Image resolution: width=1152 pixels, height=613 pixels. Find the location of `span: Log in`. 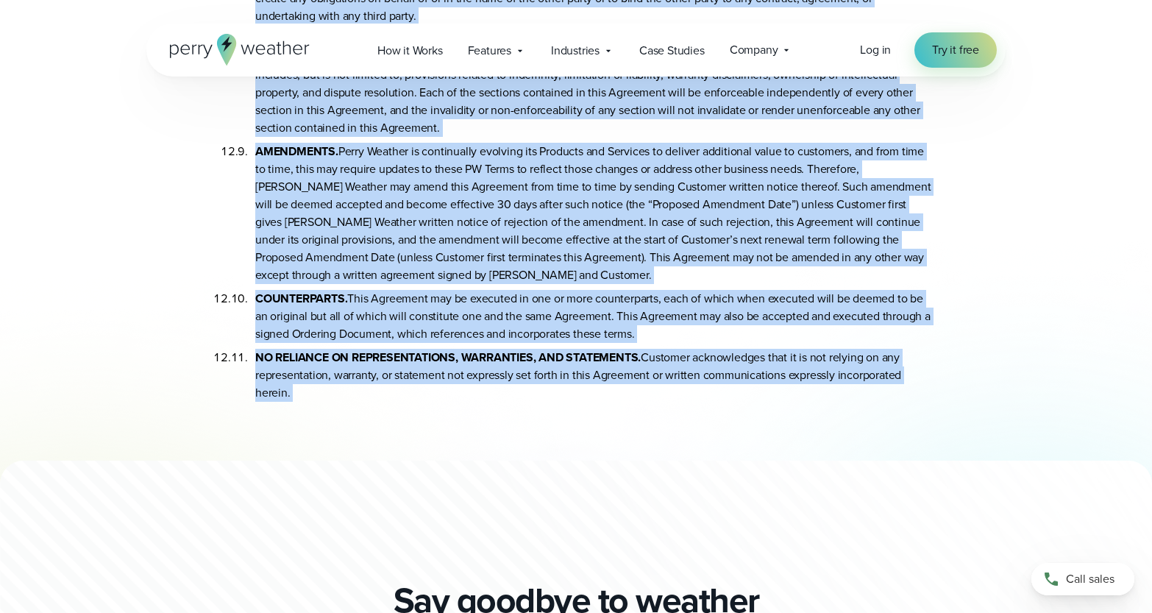

span: Log in is located at coordinates (875, 49).